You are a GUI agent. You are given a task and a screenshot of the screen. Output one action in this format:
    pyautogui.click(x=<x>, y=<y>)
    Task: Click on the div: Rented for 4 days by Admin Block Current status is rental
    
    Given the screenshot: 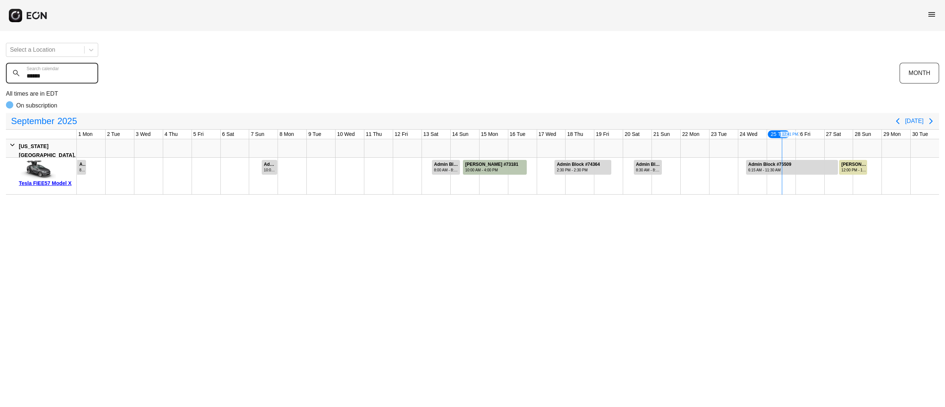 What is the action you would take?
    pyautogui.click(x=791, y=166)
    